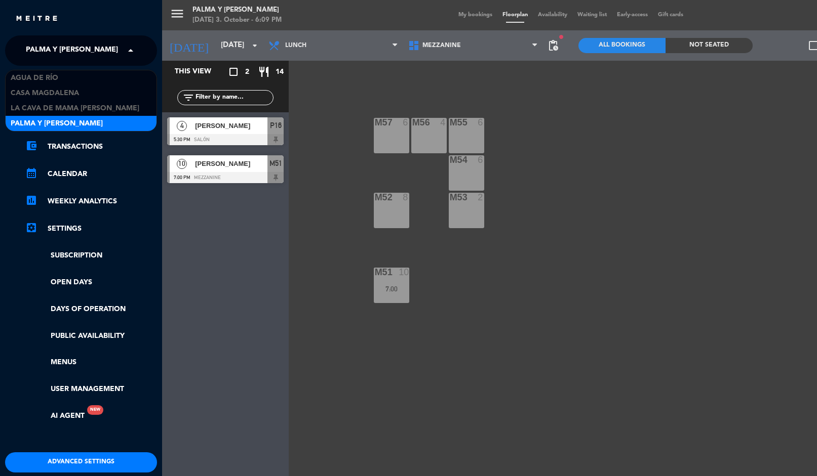 Image resolution: width=817 pixels, height=476 pixels. Describe the element at coordinates (55, 416) in the screenshot. I see `a: AI AgentNew` at that location.